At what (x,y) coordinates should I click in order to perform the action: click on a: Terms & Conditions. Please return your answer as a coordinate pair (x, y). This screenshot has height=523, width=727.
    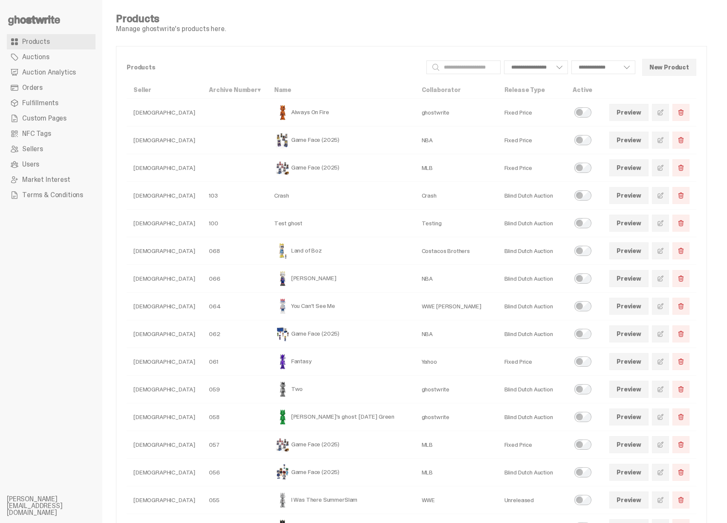
    Looking at the image, I should click on (51, 195).